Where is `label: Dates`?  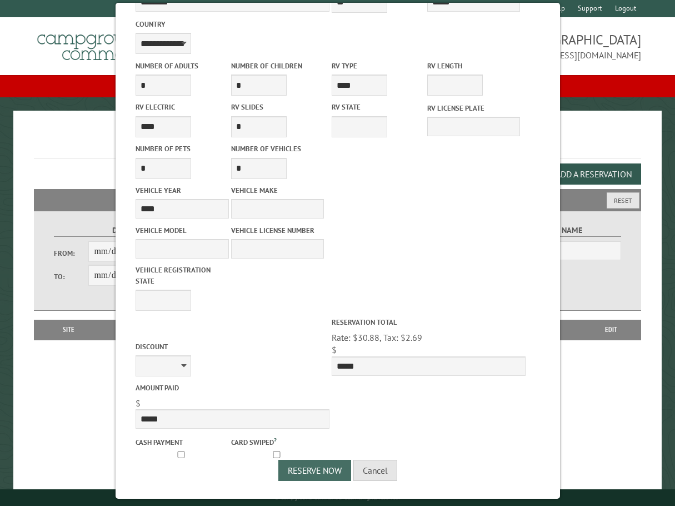 label: Dates is located at coordinates (123, 230).